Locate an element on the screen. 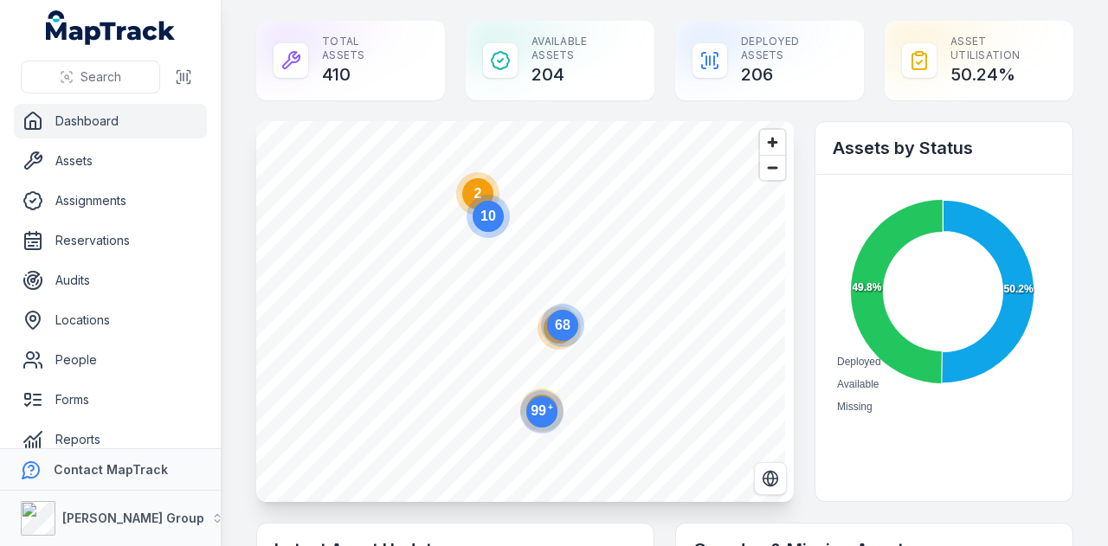  a: Assets is located at coordinates (110, 161).